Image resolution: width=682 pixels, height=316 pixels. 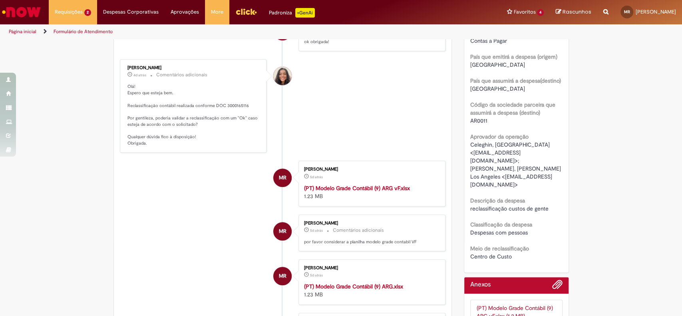 I want to click on span: 4d atrás, so click(x=140, y=75).